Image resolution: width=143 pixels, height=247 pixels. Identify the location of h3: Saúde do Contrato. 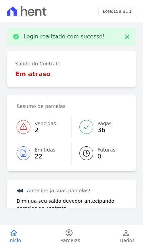
(38, 64).